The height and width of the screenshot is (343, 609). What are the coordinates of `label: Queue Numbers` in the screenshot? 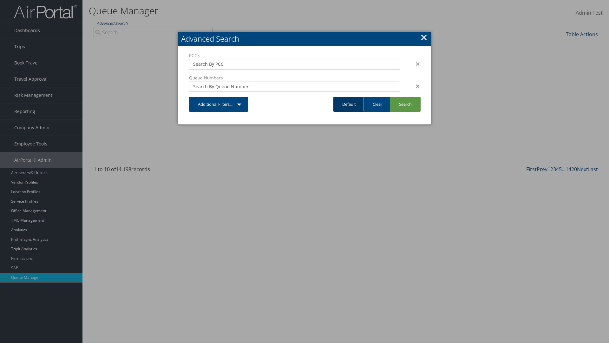 It's located at (295, 78).